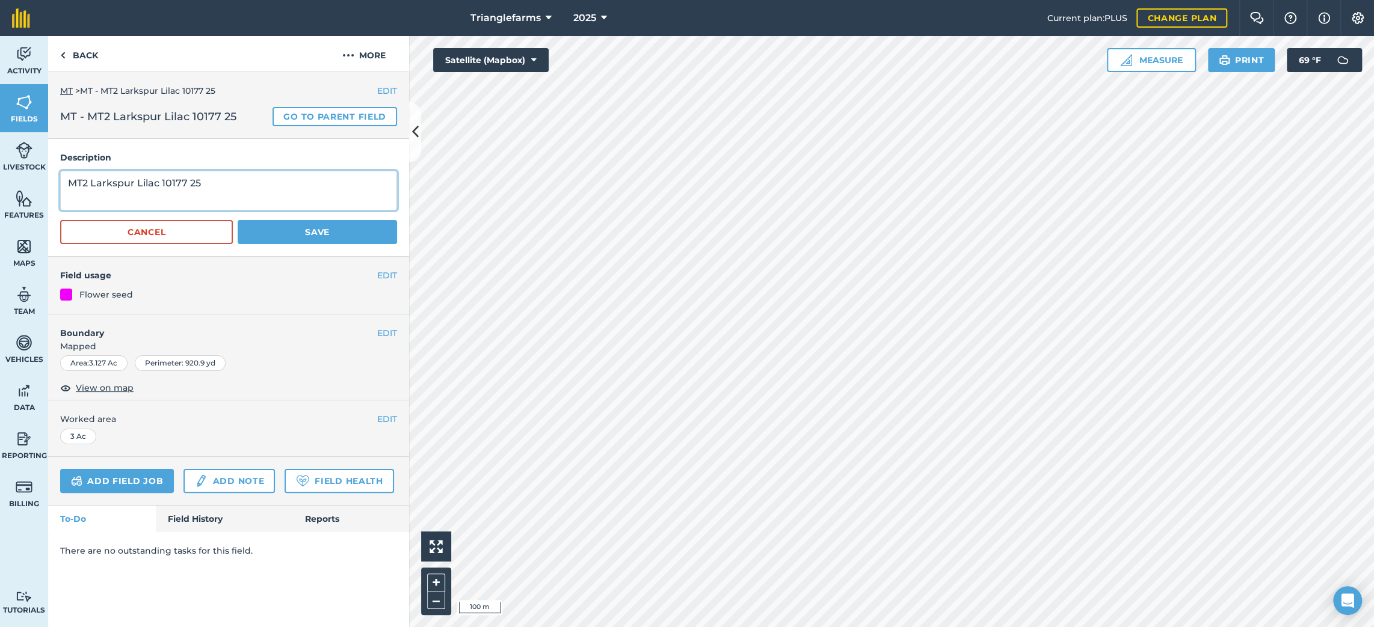  Describe the element at coordinates (351, 519) in the screenshot. I see `a: Reports` at that location.